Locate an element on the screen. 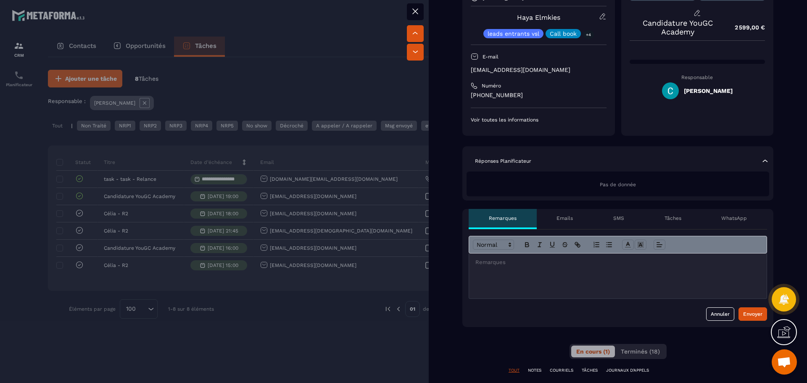  p: TÂCHES is located at coordinates (590, 370).